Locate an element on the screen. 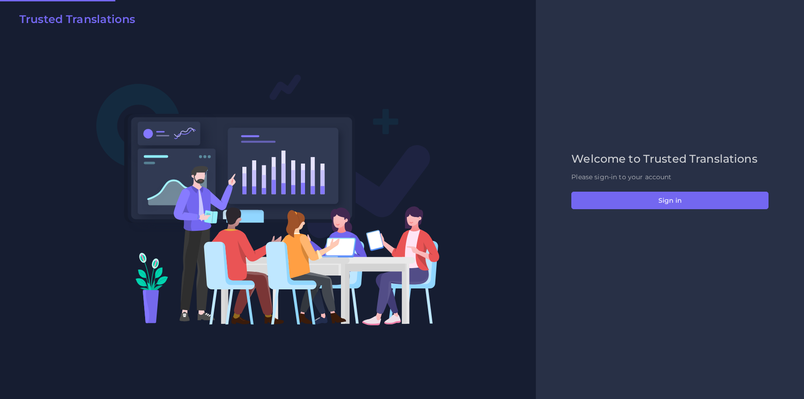 This screenshot has width=804, height=399. h2: Trusted Translations is located at coordinates (77, 19).